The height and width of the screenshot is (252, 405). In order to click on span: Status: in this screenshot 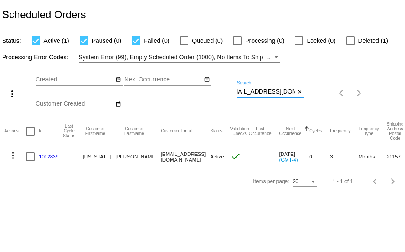, I will do `click(12, 41)`.